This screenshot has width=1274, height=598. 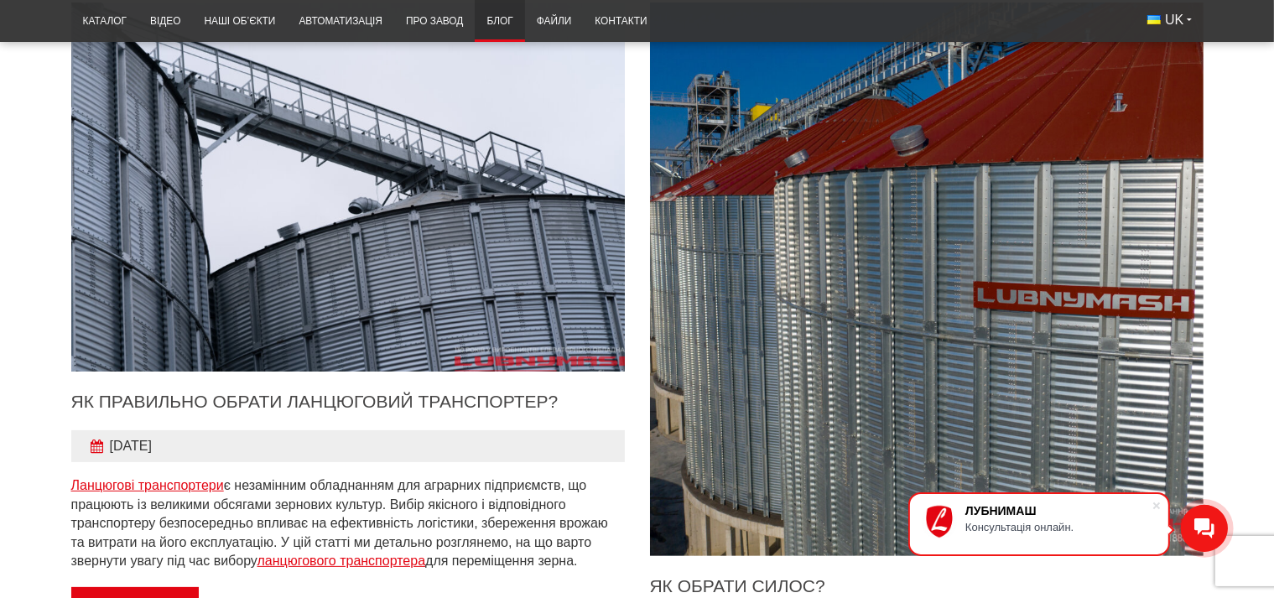 I want to click on p: є незамінним обладнанням для аграрних підприємств, що працюють із великими обсягами зернових куль..., so click(x=348, y=524).